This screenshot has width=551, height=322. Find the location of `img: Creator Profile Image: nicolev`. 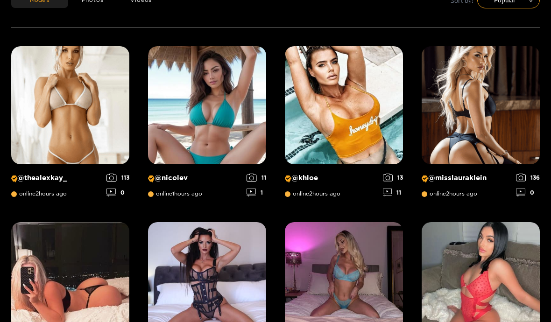

img: Creator Profile Image: nicolev is located at coordinates (207, 105).